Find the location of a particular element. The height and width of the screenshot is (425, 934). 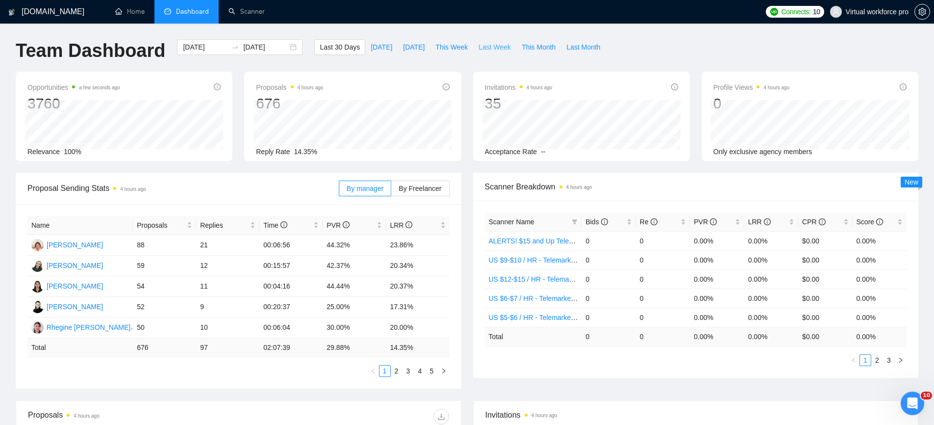

td: 42.37% is located at coordinates (354, 266).